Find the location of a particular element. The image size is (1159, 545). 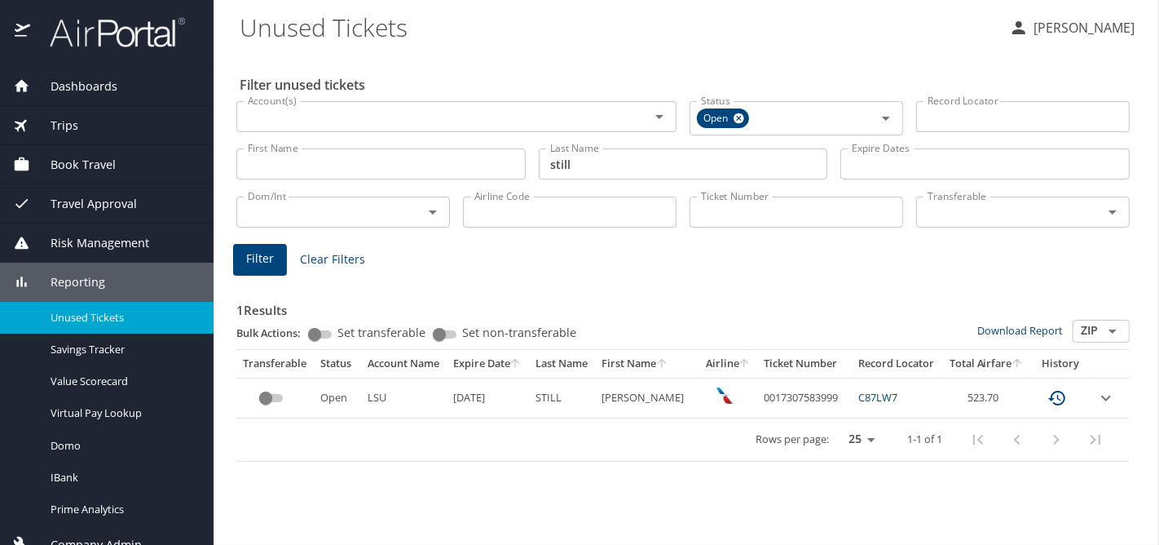

span: Book Travel is located at coordinates (73, 165).